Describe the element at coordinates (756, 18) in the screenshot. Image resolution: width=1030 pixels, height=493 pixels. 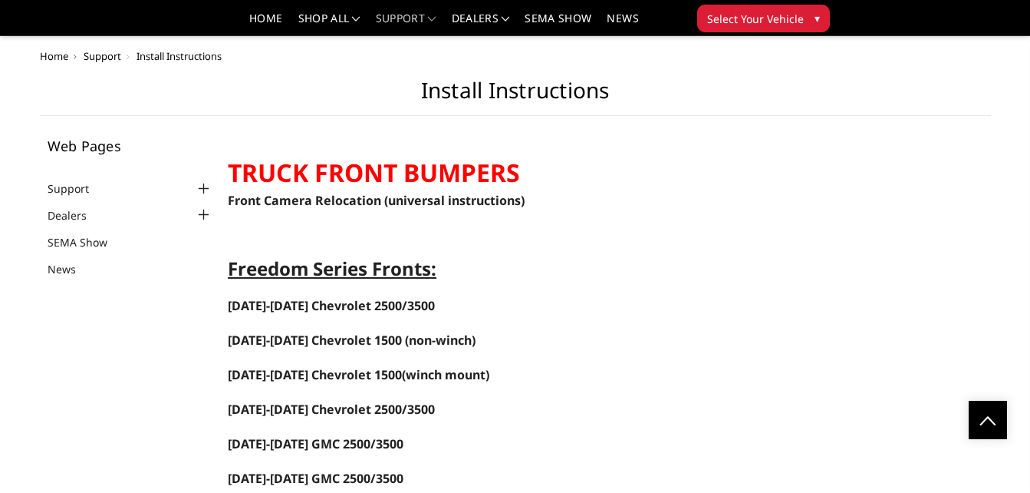
I see `span: Select Your Vehicle` at that location.